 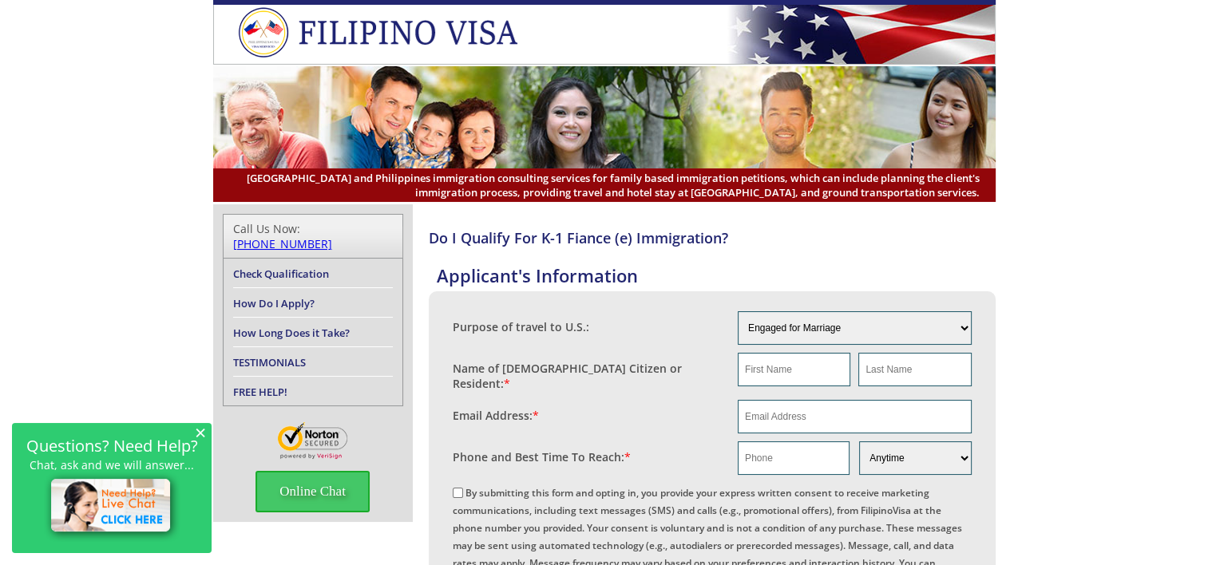 What do you see at coordinates (269, 362) in the screenshot?
I see `a: TESTIMONIALS` at bounding box center [269, 362].